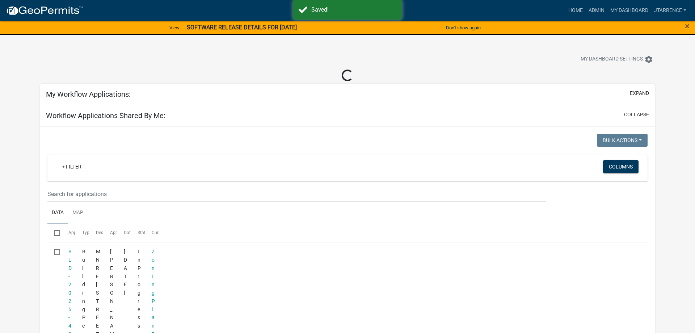 This screenshot has height=333, width=695. What do you see at coordinates (125, 272) in the screenshot?
I see `span: 05/20/2025` at bounding box center [125, 272].